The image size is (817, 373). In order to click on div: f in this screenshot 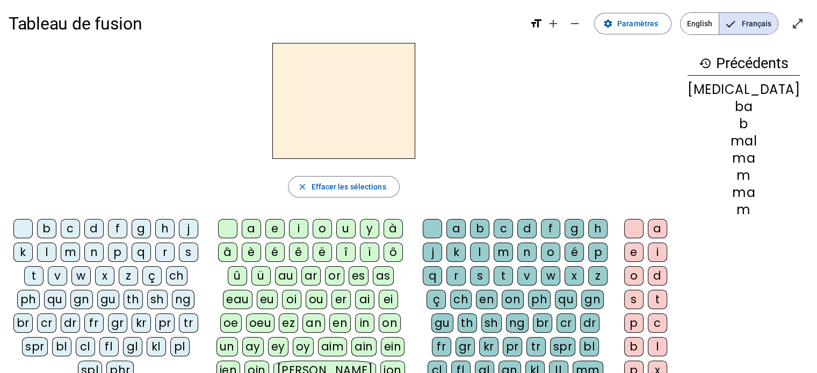, I will do `click(550, 229)`.